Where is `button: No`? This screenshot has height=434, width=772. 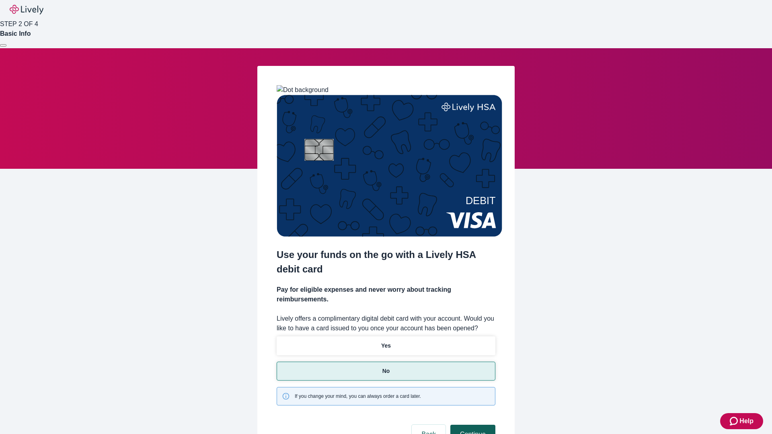
button: No is located at coordinates (386, 371).